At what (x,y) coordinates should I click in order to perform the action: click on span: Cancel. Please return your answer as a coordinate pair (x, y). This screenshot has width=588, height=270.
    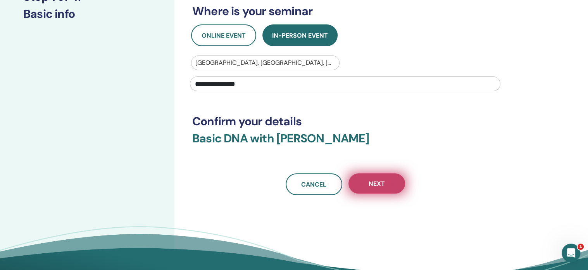
    Looking at the image, I should click on (314, 184).